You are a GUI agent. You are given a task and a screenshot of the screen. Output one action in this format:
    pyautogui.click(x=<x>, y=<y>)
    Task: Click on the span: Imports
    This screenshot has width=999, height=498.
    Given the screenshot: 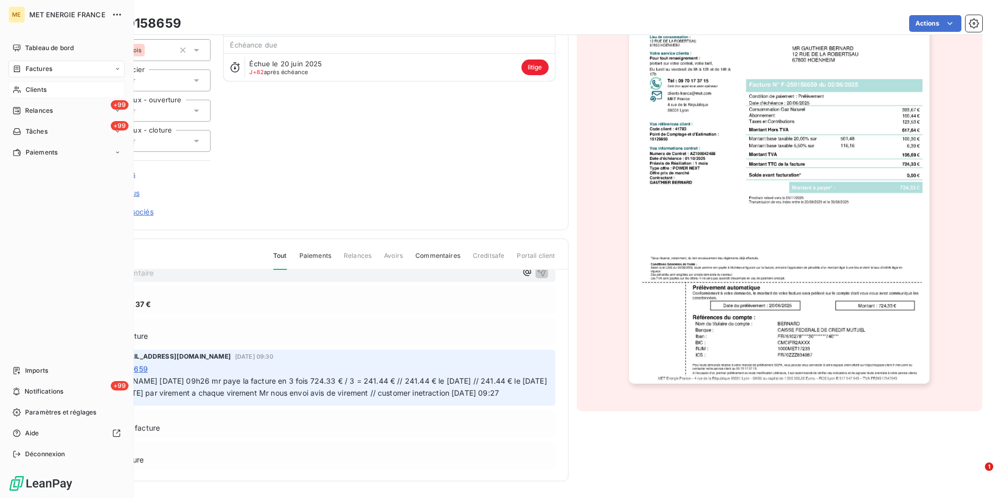 What is the action you would take?
    pyautogui.click(x=37, y=371)
    